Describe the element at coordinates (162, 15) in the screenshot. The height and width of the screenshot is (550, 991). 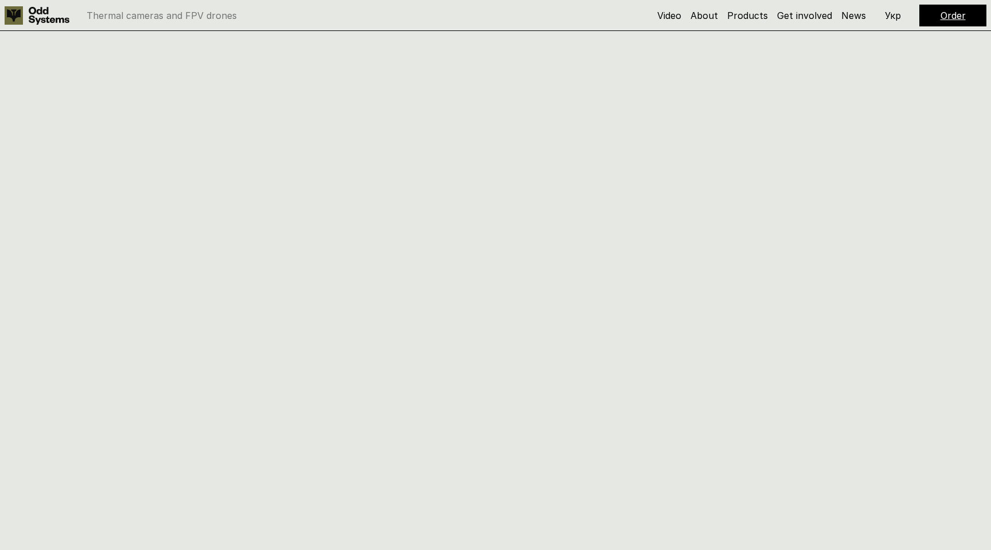
I see `p: Thermal cameras and FPV drones` at that location.